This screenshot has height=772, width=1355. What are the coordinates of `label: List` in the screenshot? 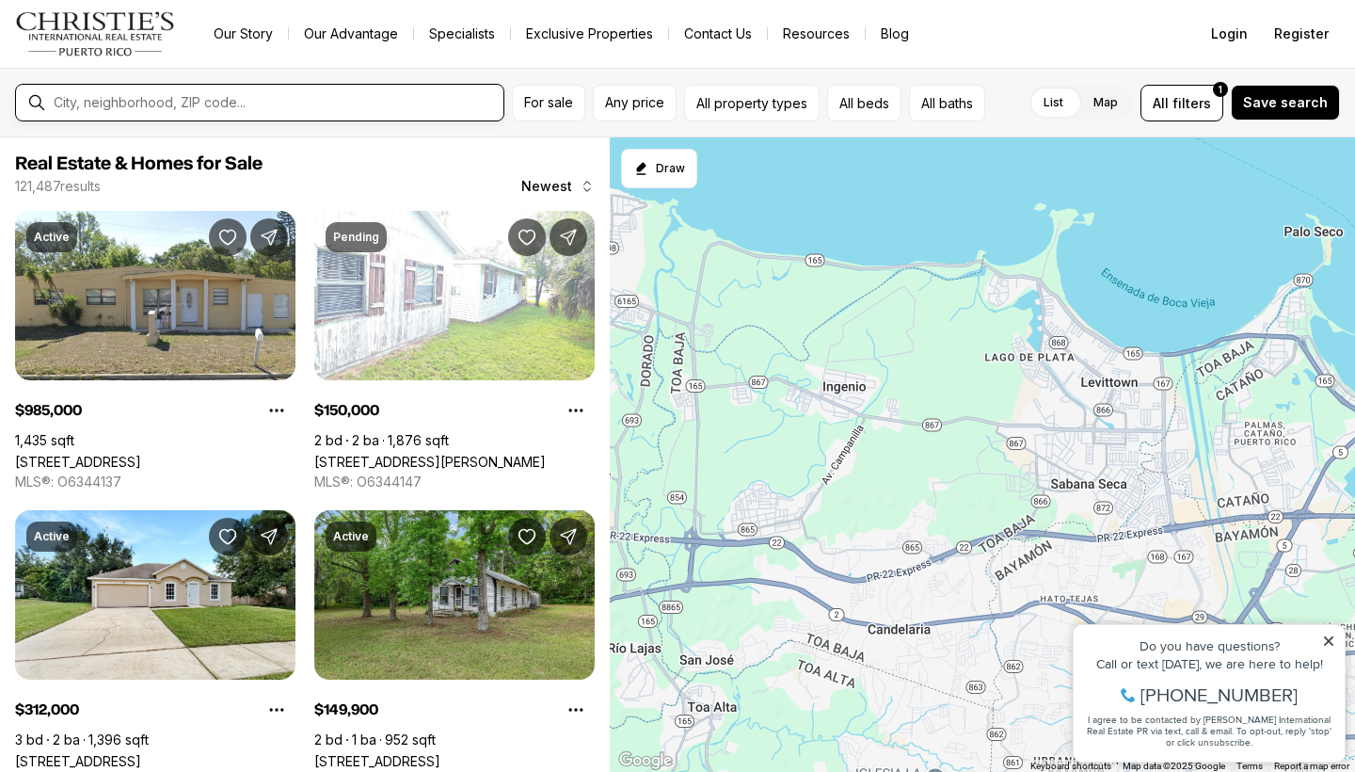 It's located at (1053, 103).